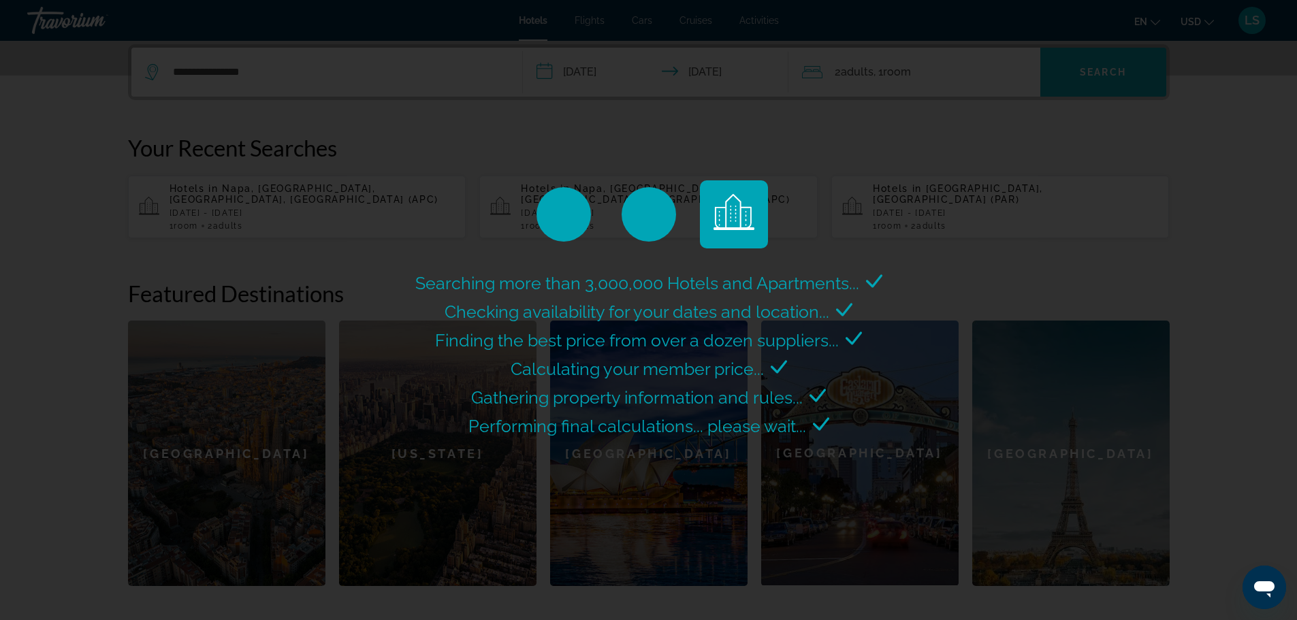  Describe the element at coordinates (637, 312) in the screenshot. I see `span: Checking availability for your dates and location...` at that location.